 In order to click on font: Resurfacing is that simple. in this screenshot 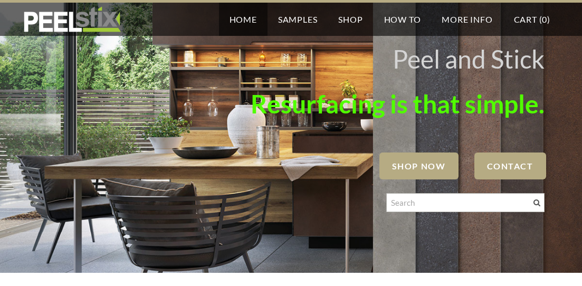, I will do `click(398, 104)`.